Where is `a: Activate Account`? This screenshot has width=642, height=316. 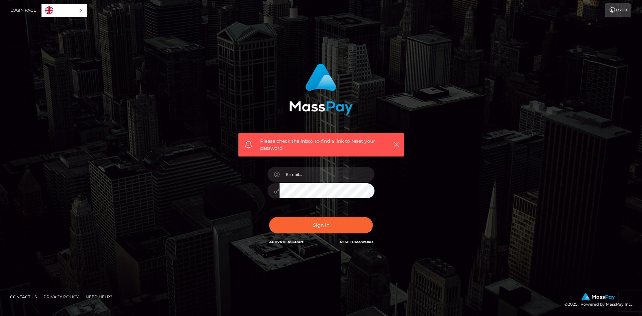
a: Activate Account is located at coordinates (287, 242).